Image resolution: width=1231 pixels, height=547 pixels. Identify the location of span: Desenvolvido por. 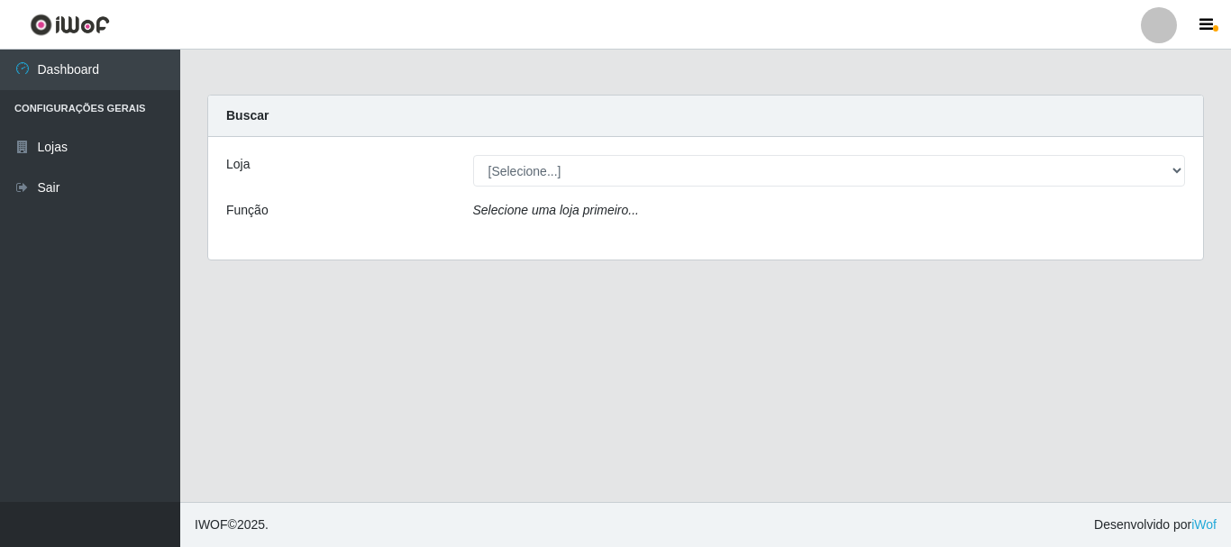
(1156, 525).